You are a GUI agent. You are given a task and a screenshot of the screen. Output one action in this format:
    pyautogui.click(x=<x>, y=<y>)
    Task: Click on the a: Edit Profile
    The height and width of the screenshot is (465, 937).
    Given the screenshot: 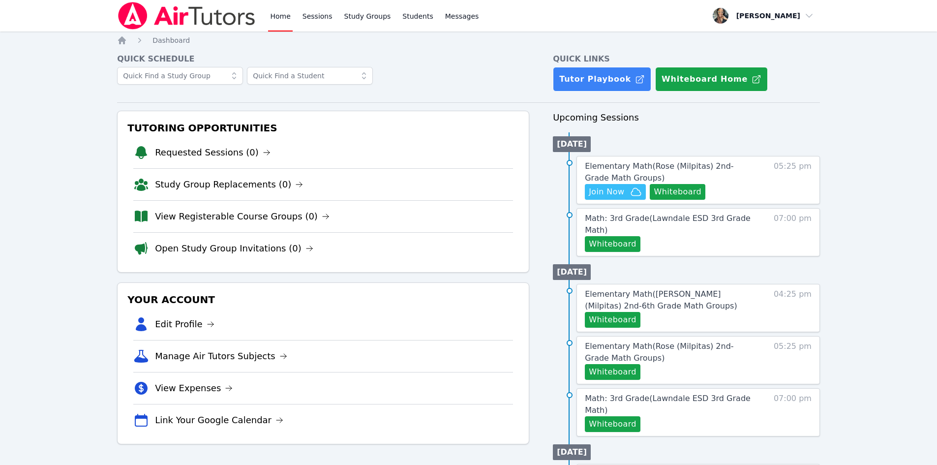 What is the action you would take?
    pyautogui.click(x=184, y=324)
    